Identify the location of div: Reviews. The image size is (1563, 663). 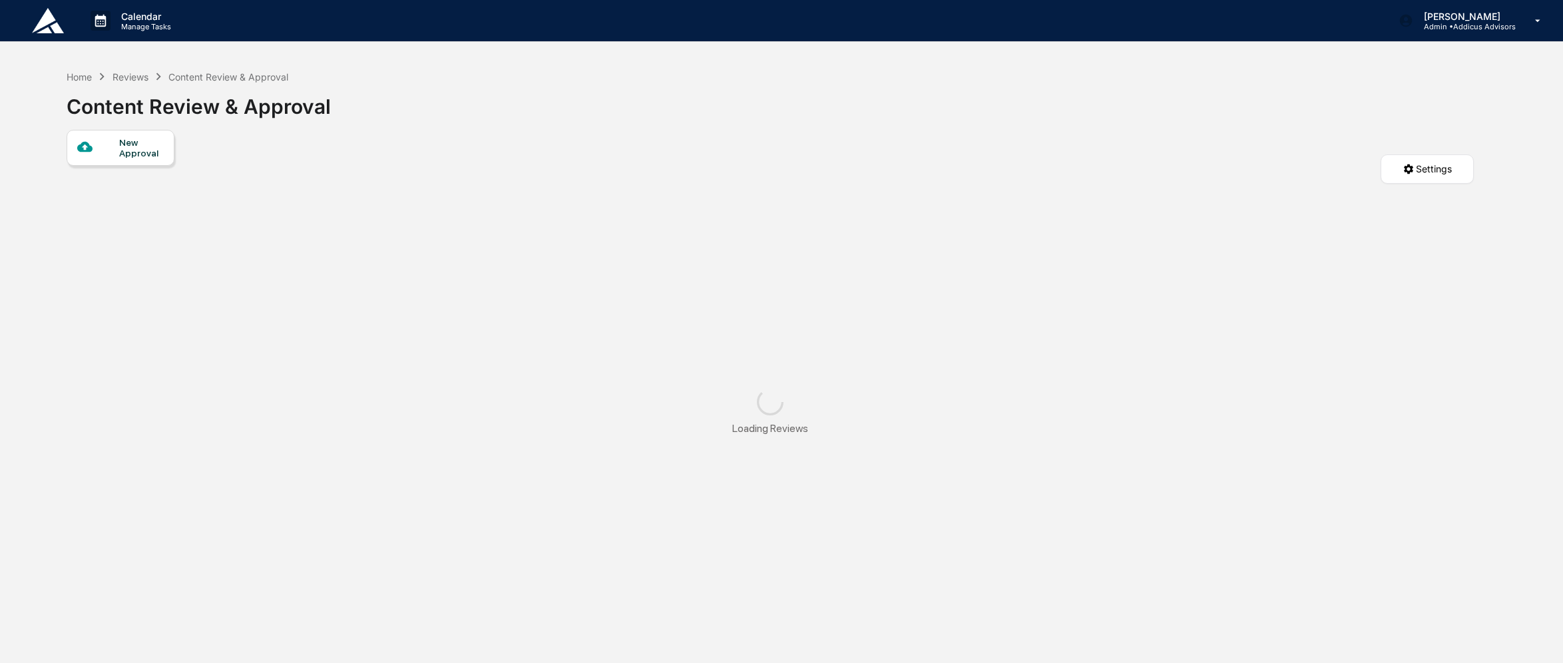
(130, 77).